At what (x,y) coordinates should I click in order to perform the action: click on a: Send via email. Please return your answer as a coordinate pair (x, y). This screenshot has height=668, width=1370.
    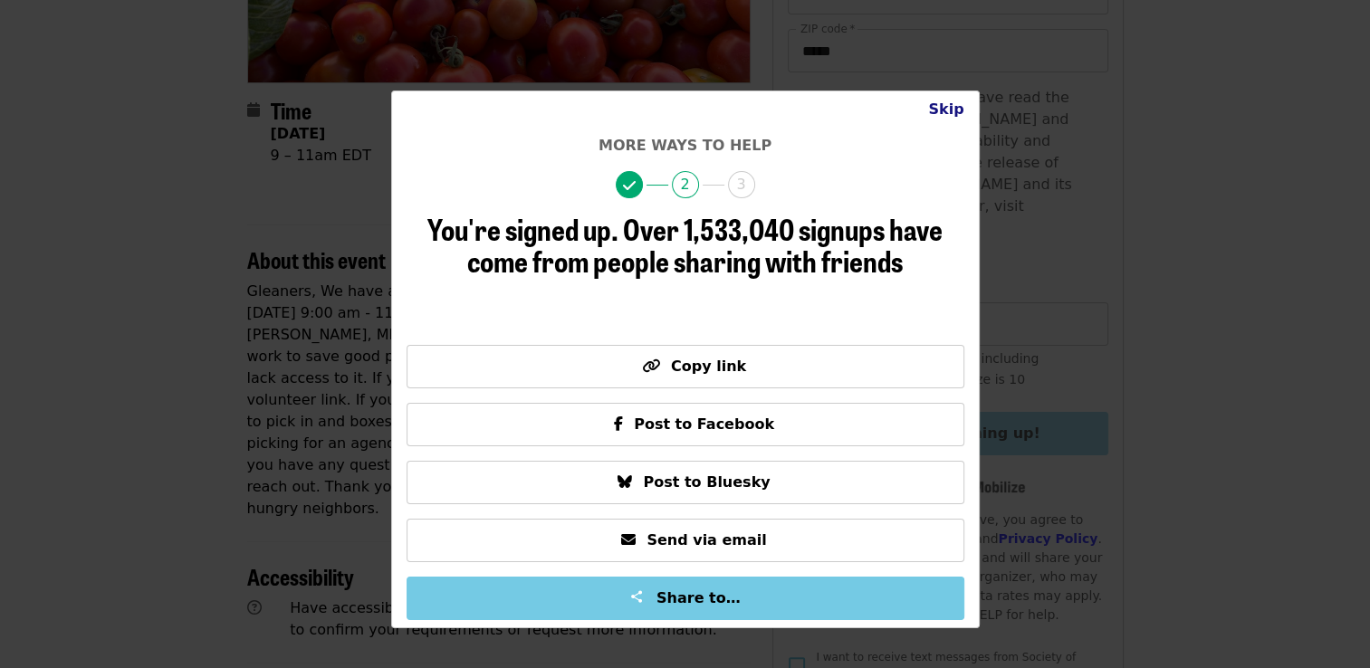
    Looking at the image, I should click on (685, 541).